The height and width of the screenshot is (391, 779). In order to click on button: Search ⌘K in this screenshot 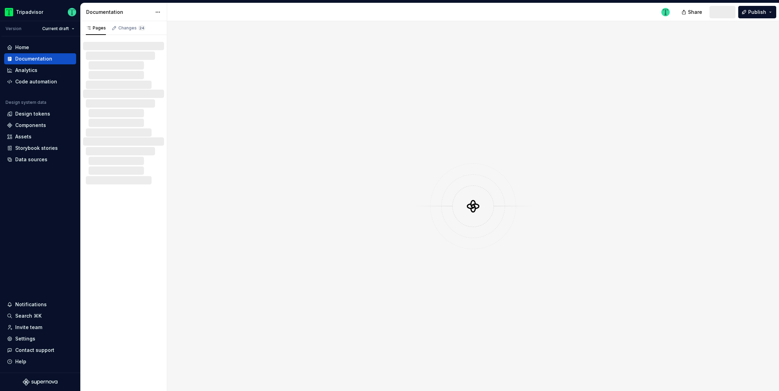, I will do `click(40, 316)`.